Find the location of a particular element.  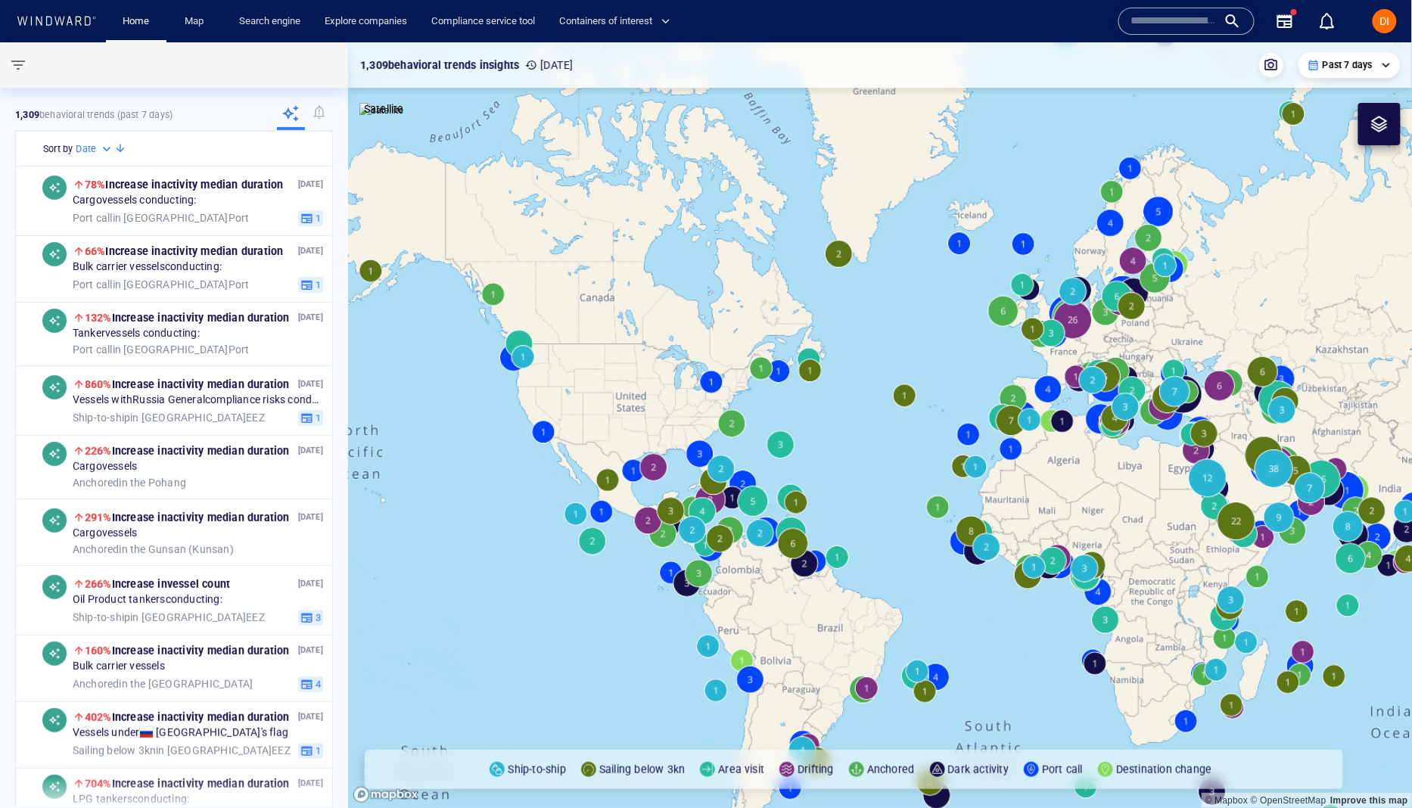

p: Past 7 days is located at coordinates (1348, 65).